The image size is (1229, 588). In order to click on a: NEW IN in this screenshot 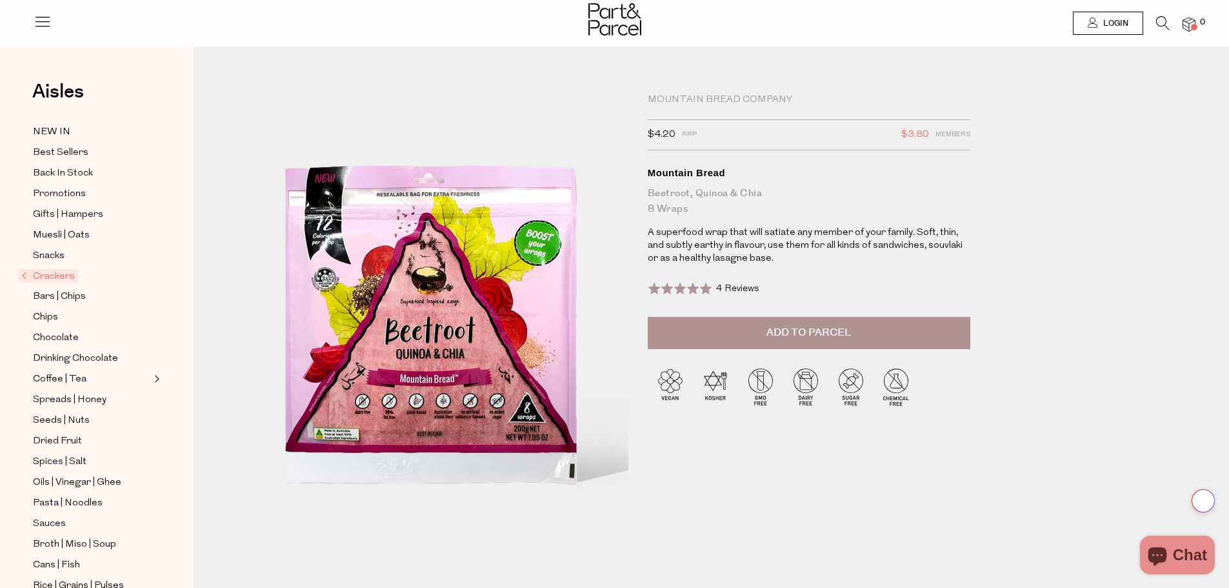, I will do `click(92, 132)`.